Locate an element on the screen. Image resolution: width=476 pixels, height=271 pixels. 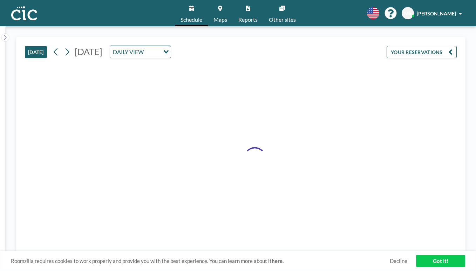
a: Decline is located at coordinates (398, 261).